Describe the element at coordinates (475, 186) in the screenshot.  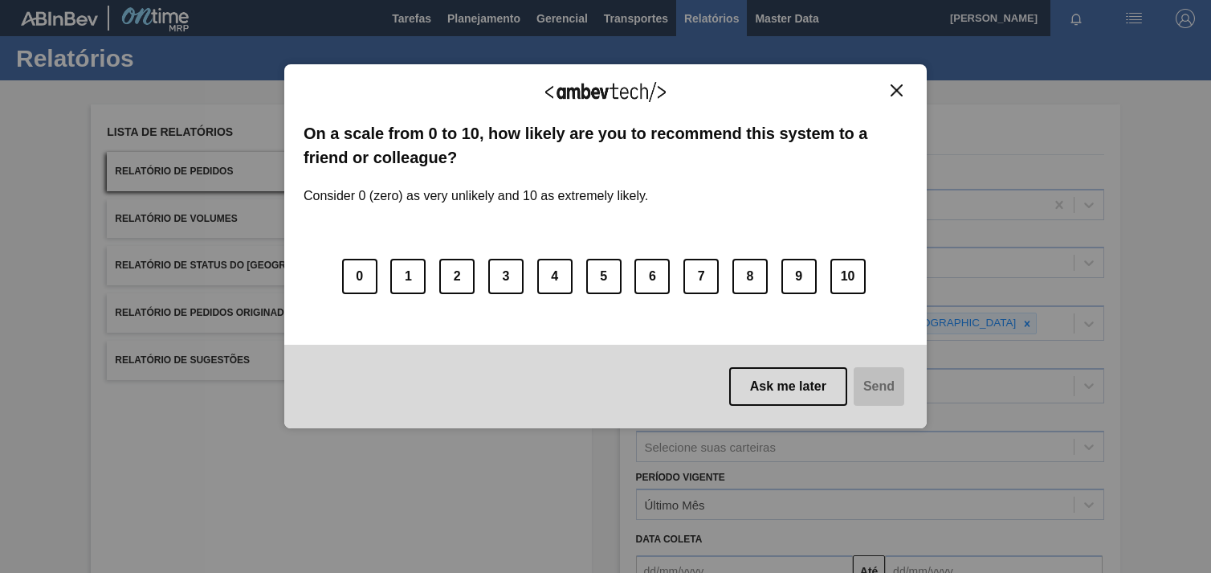
I see `label: Consider 0 (zero) as very unlikely and 10 as extremely likely.` at that location.